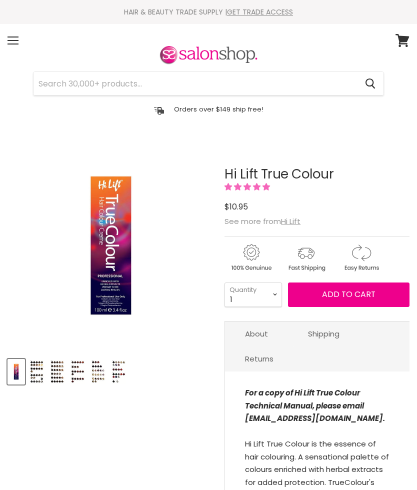 The width and height of the screenshot is (417, 490). Describe the element at coordinates (317, 174) in the screenshot. I see `h1: Hi Lift True Colour` at that location.